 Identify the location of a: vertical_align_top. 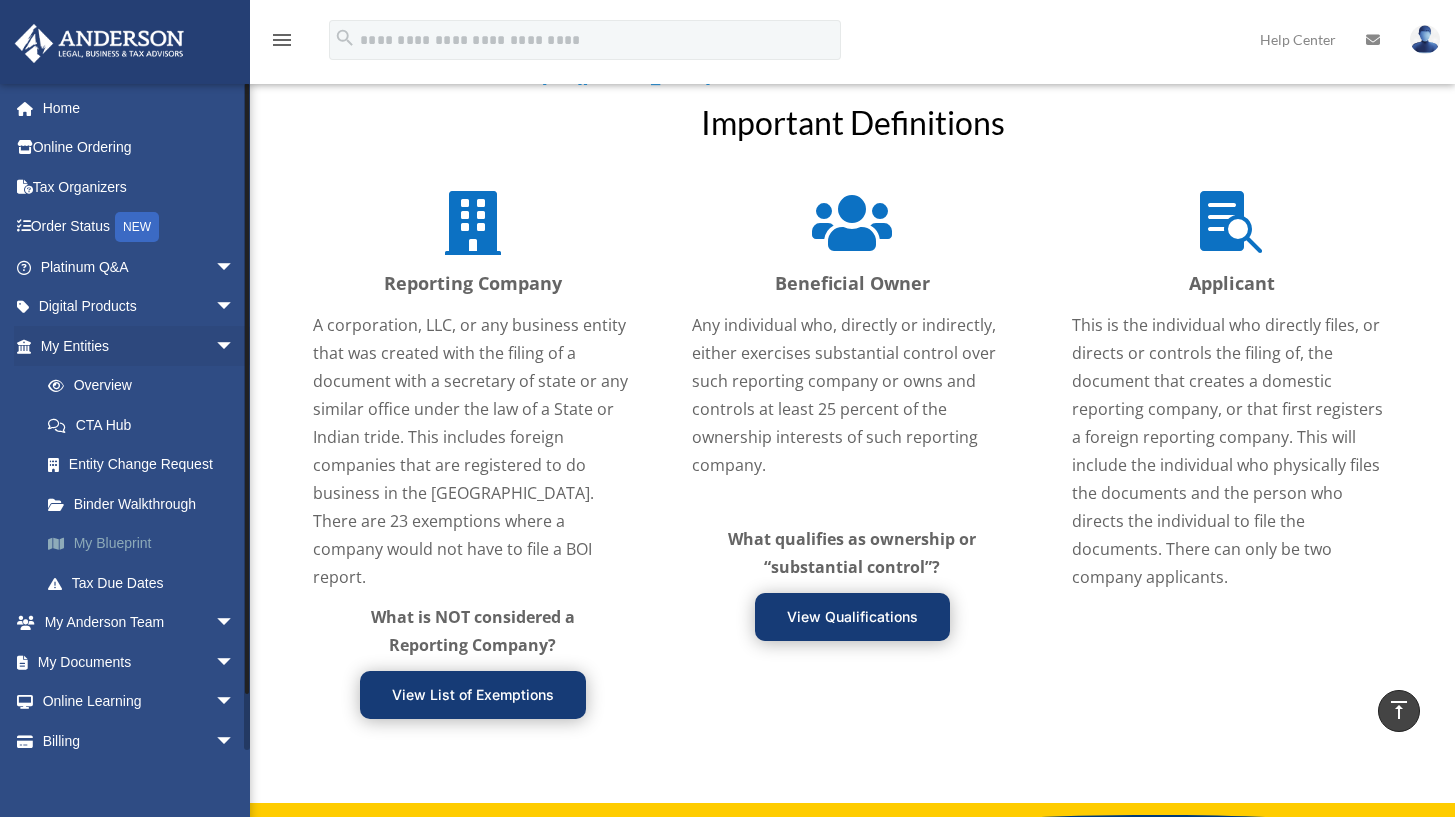
(1399, 711).